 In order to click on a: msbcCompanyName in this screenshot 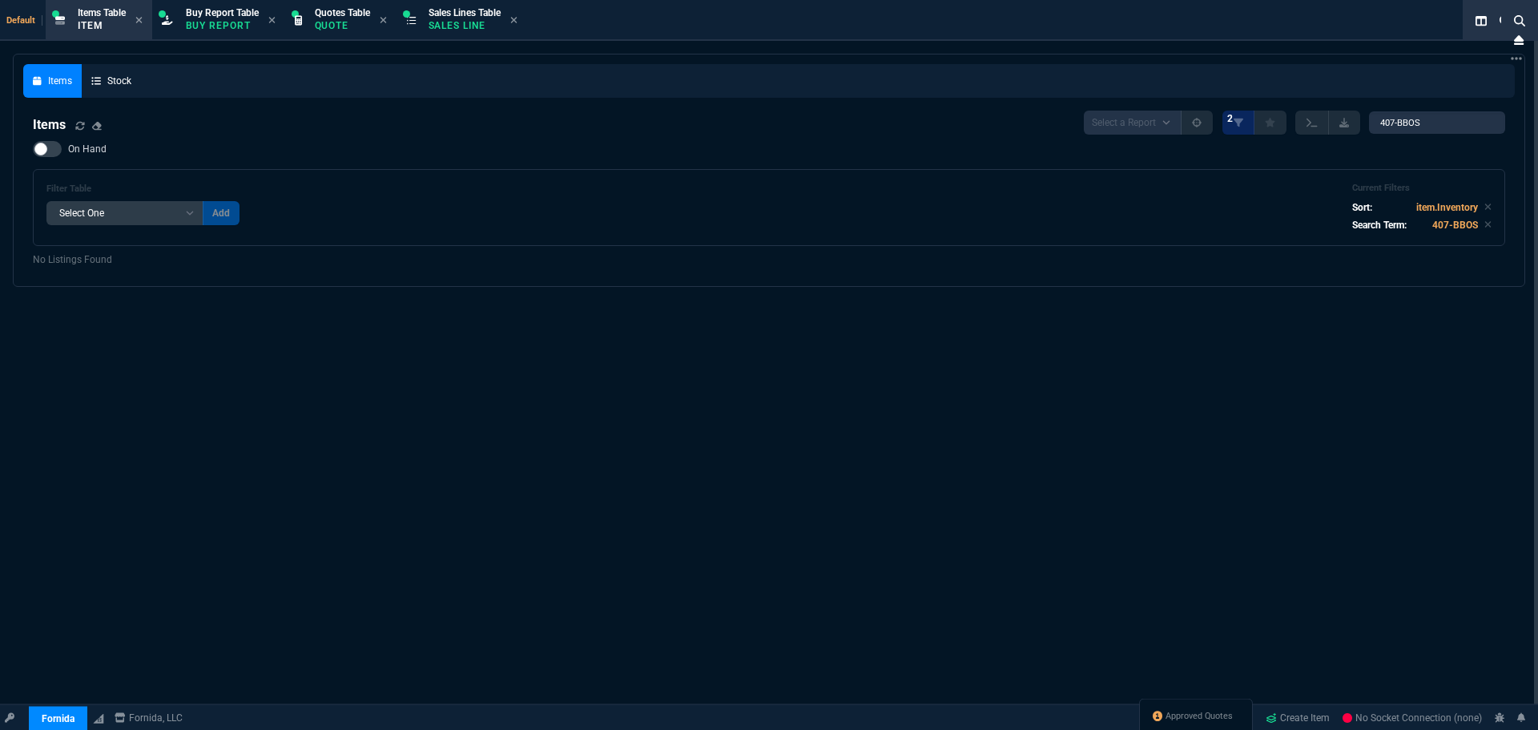, I will do `click(148, 718)`.